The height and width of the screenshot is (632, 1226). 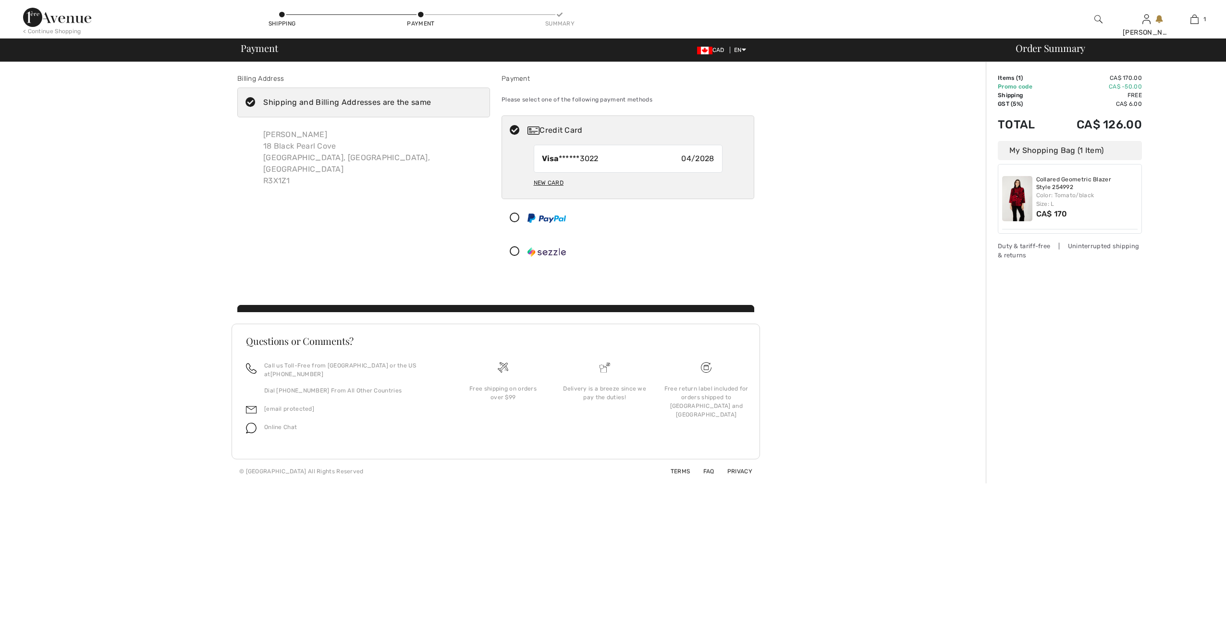 What do you see at coordinates (628, 99) in the screenshot?
I see `div: Please select one of the following payment methods` at bounding box center [628, 99].